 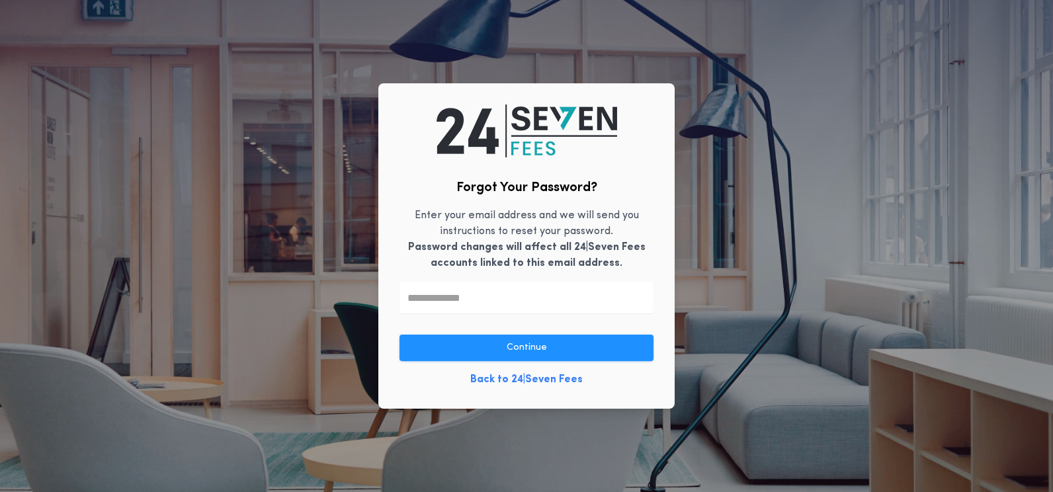 What do you see at coordinates (526, 239) in the screenshot?
I see `p: Enter your email address and we will send you instructions to reset your password.` at bounding box center [526, 239].